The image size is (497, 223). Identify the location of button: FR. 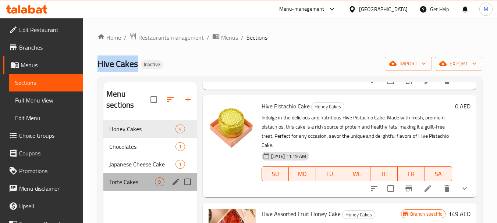
(411, 174).